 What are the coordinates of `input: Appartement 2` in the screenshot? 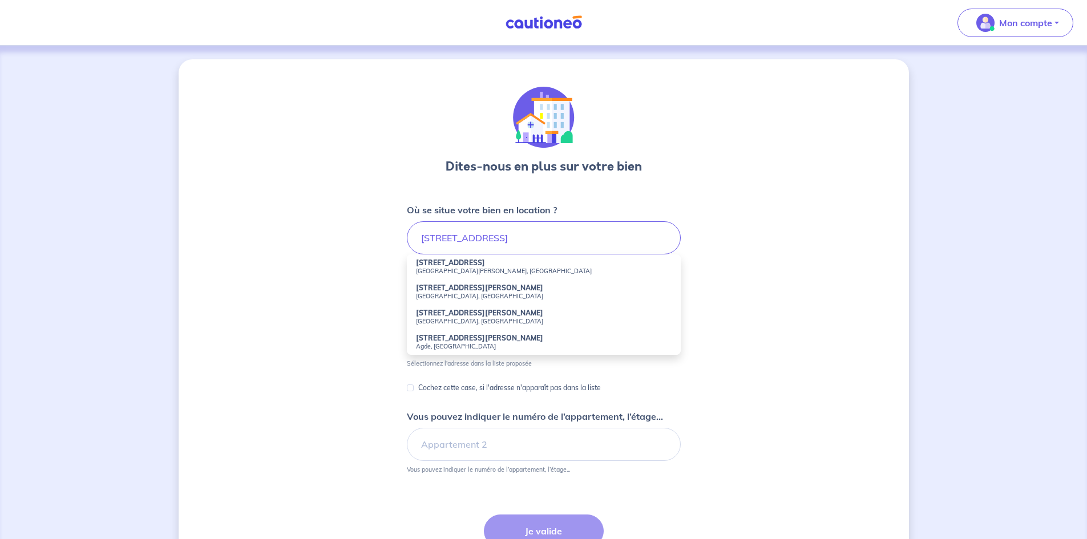 It's located at (544, 444).